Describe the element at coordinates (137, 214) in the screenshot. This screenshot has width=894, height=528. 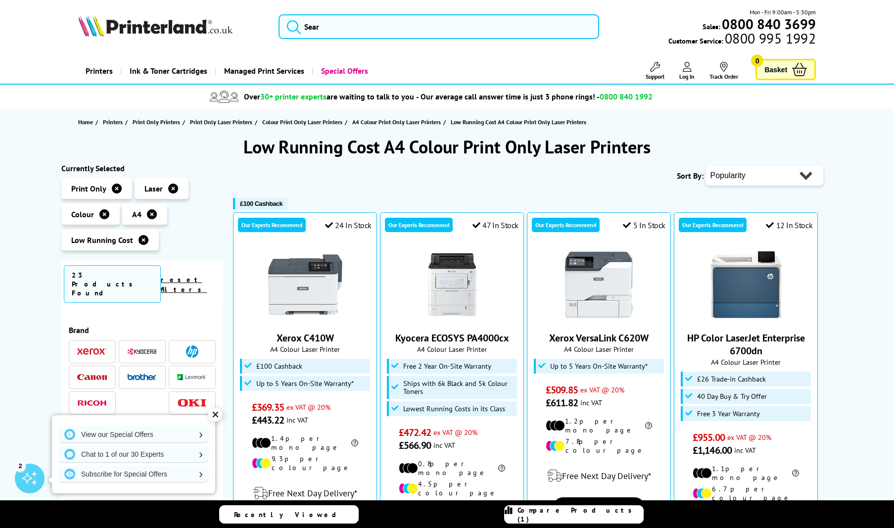
I see `span: A4` at that location.